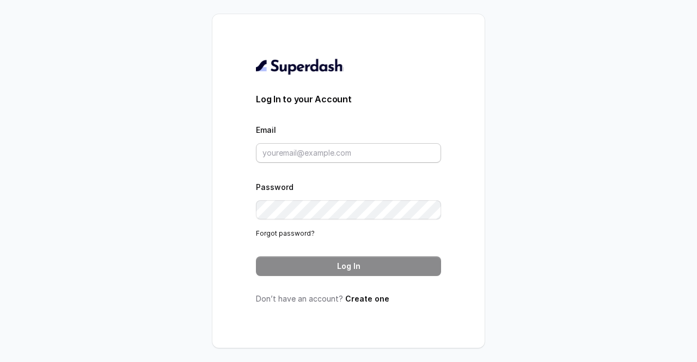  I want to click on button: Log In, so click(349, 266).